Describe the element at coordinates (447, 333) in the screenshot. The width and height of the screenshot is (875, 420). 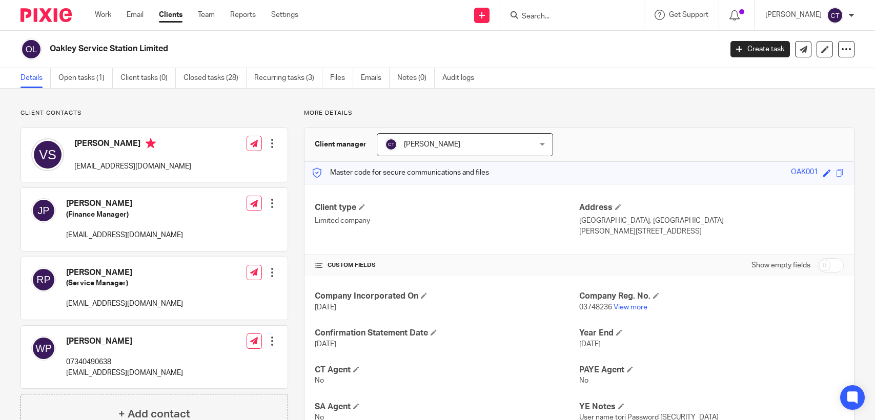
I see `h4: Confirmation Statement Date` at that location.